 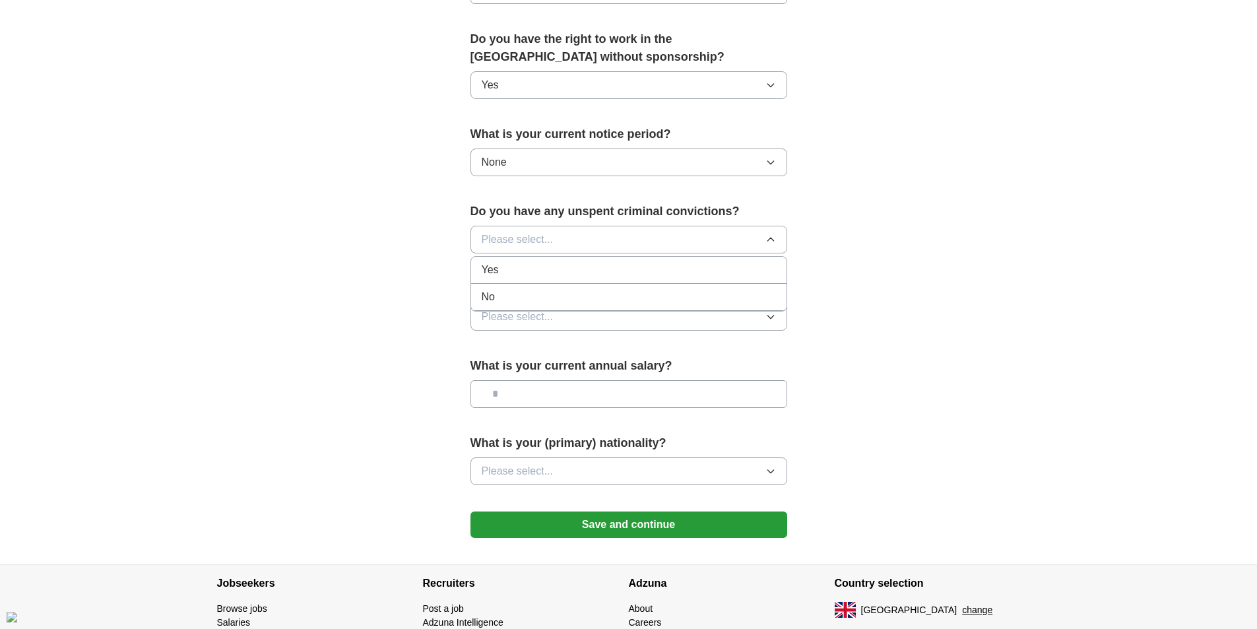 I want to click on label: What is your (primary) nationality?, so click(x=629, y=443).